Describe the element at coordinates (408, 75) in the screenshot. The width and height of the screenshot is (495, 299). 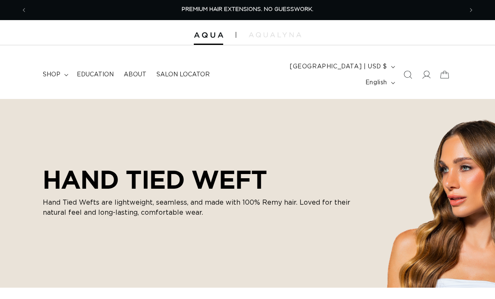
I see `summary: Search` at that location.